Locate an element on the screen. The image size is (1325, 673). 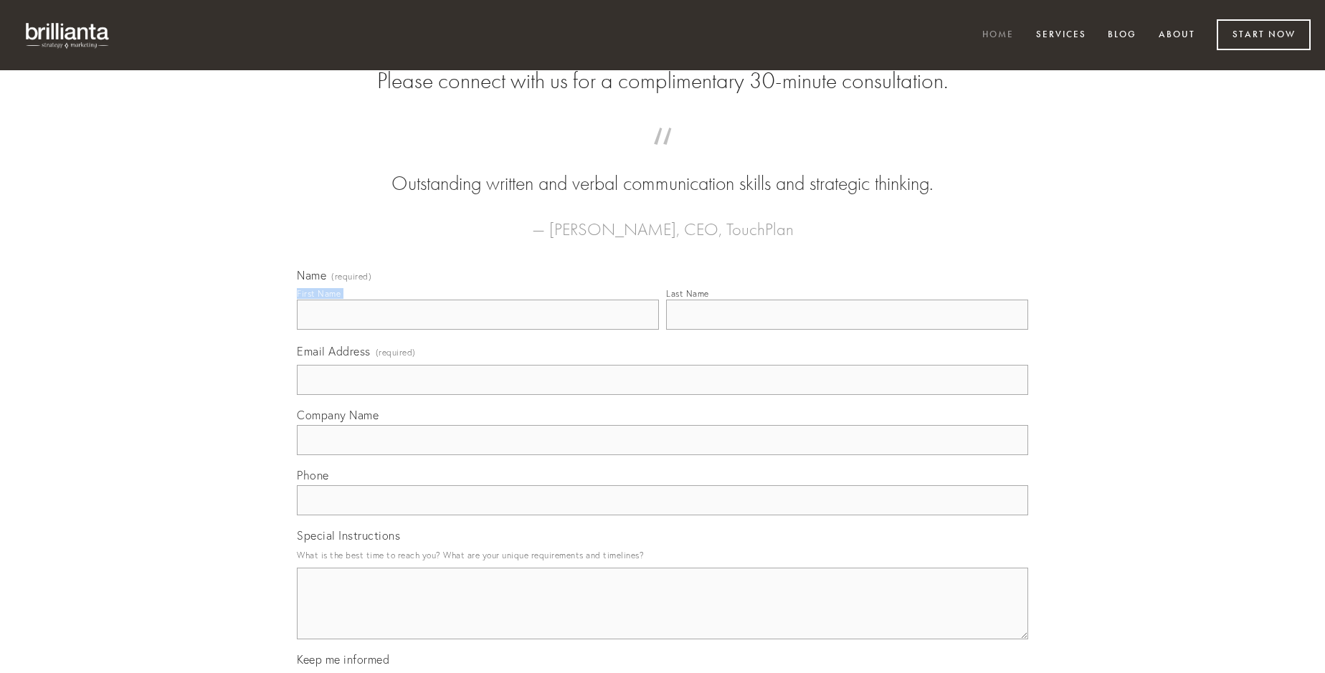
span: Email Address is located at coordinates (333, 351).